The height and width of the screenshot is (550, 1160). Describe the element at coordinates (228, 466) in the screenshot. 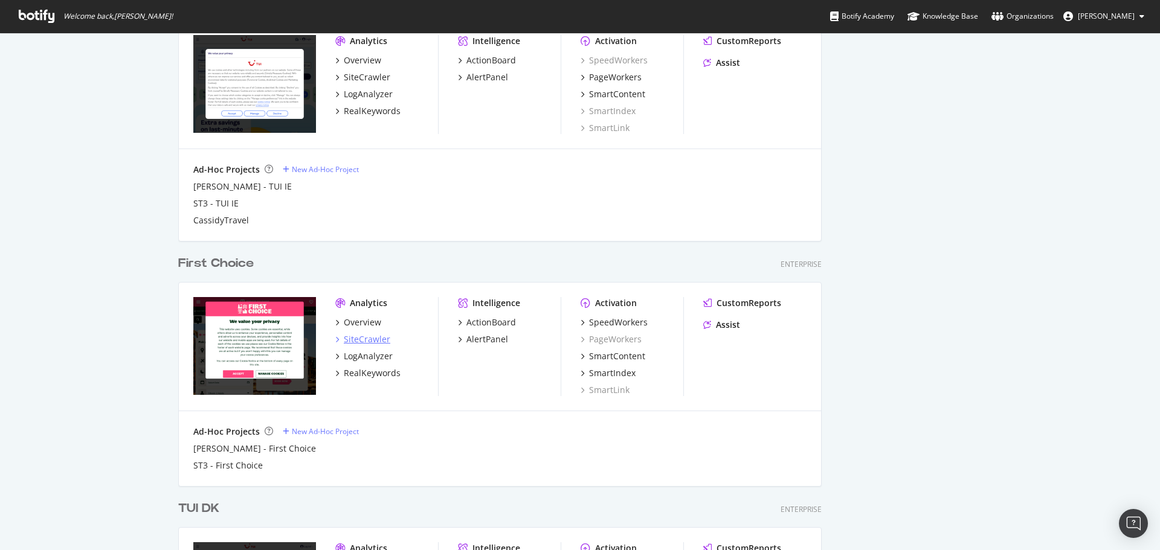

I see `div: ST3 - First Choice` at that location.